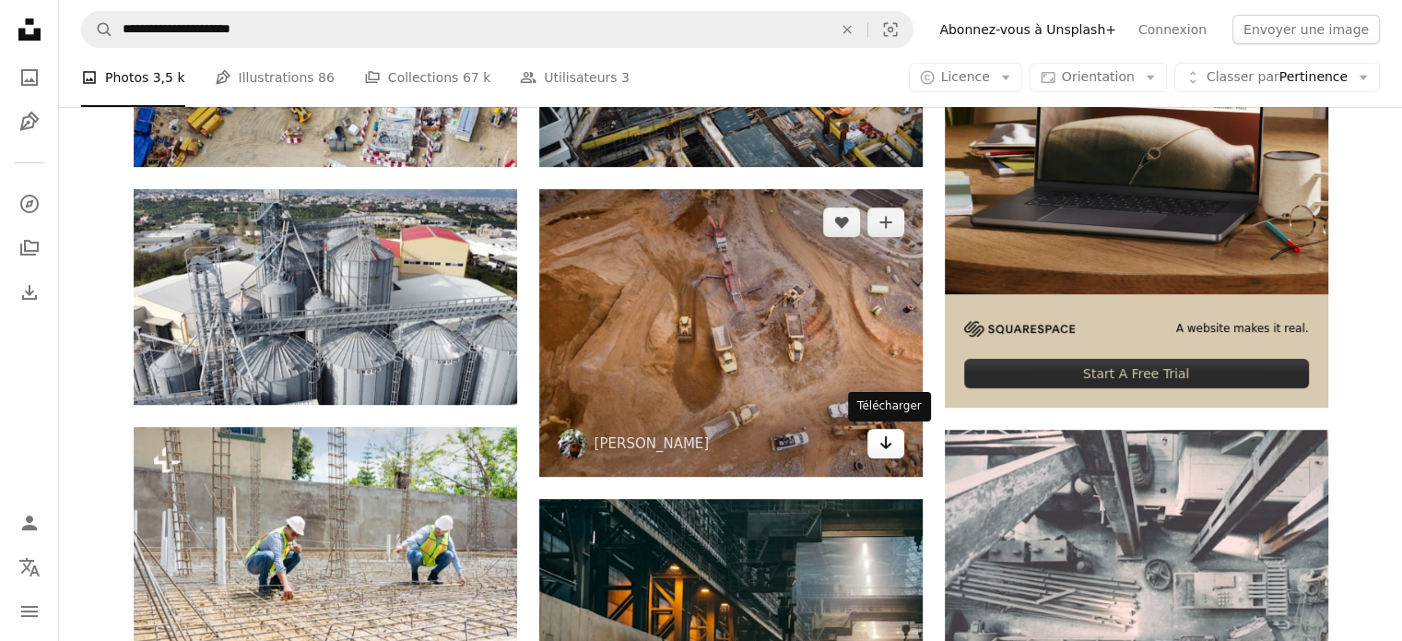  I want to click on img: Photographie aérienne de camions à benne basculante, so click(731, 333).